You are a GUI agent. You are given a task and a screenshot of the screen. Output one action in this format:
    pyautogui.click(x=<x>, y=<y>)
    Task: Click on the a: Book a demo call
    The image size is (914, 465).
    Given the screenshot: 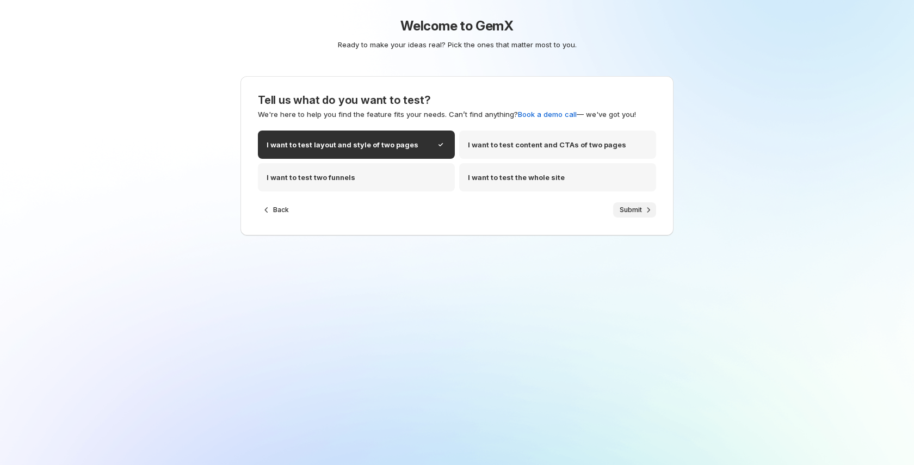 What is the action you would take?
    pyautogui.click(x=547, y=114)
    